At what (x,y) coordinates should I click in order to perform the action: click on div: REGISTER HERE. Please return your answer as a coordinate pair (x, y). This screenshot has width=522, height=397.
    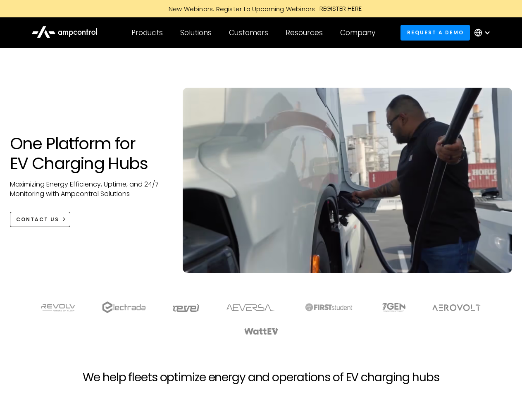
    Looking at the image, I should click on (341, 9).